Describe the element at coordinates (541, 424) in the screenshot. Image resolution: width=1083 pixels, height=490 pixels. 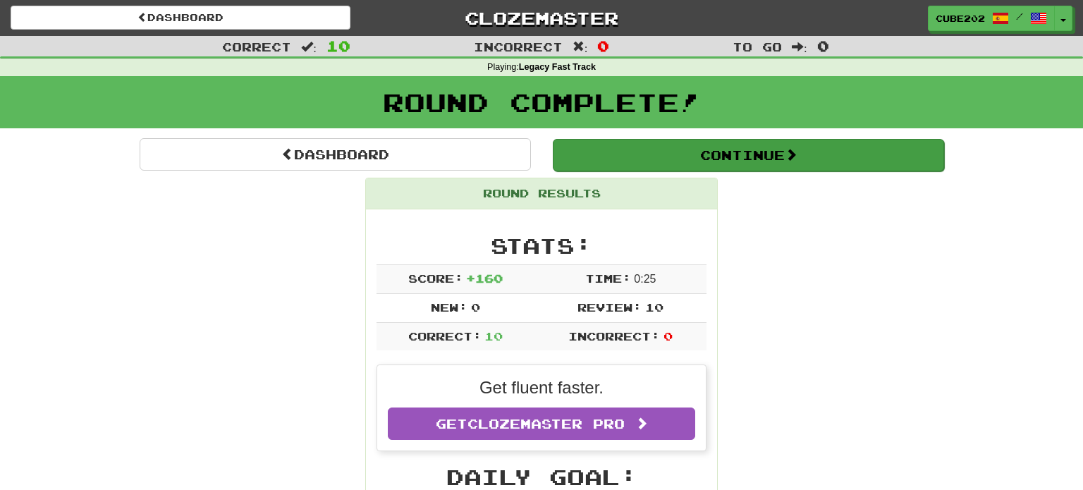
I see `a: GetClozemaster Pro` at that location.